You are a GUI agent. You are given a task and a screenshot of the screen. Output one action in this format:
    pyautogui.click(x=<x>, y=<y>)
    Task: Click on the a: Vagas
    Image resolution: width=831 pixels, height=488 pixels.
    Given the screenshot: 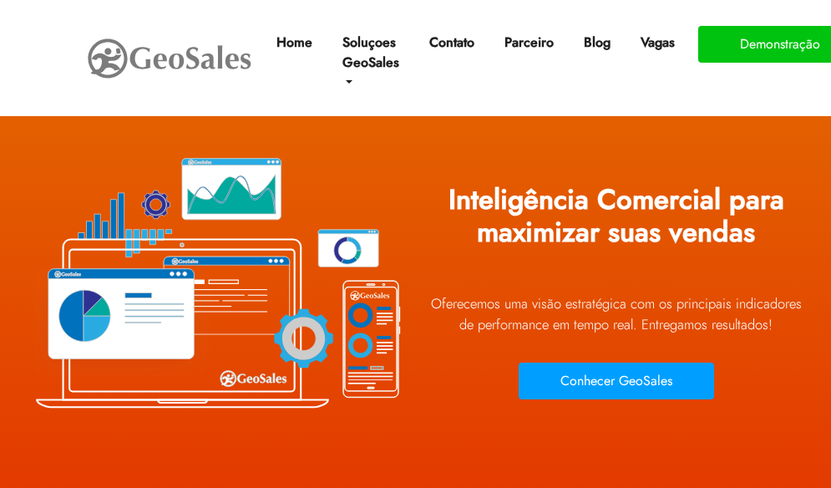 What is the action you would take?
    pyautogui.click(x=657, y=43)
    